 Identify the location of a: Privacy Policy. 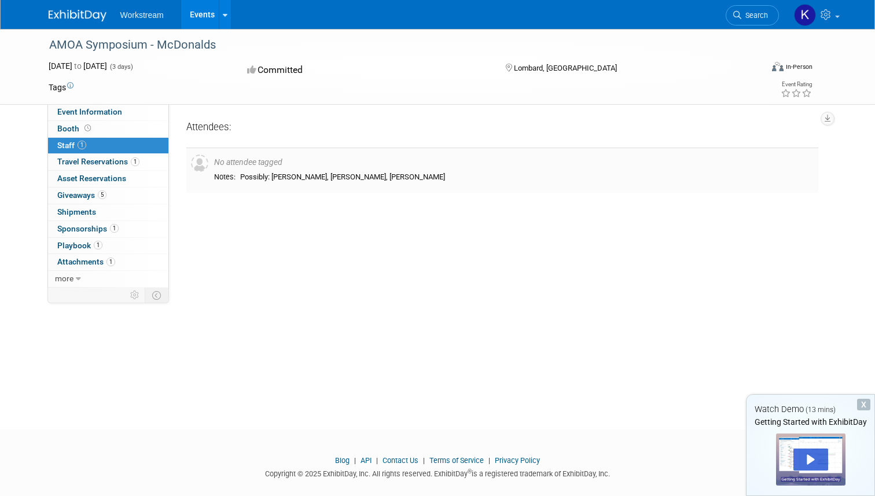
(518, 460).